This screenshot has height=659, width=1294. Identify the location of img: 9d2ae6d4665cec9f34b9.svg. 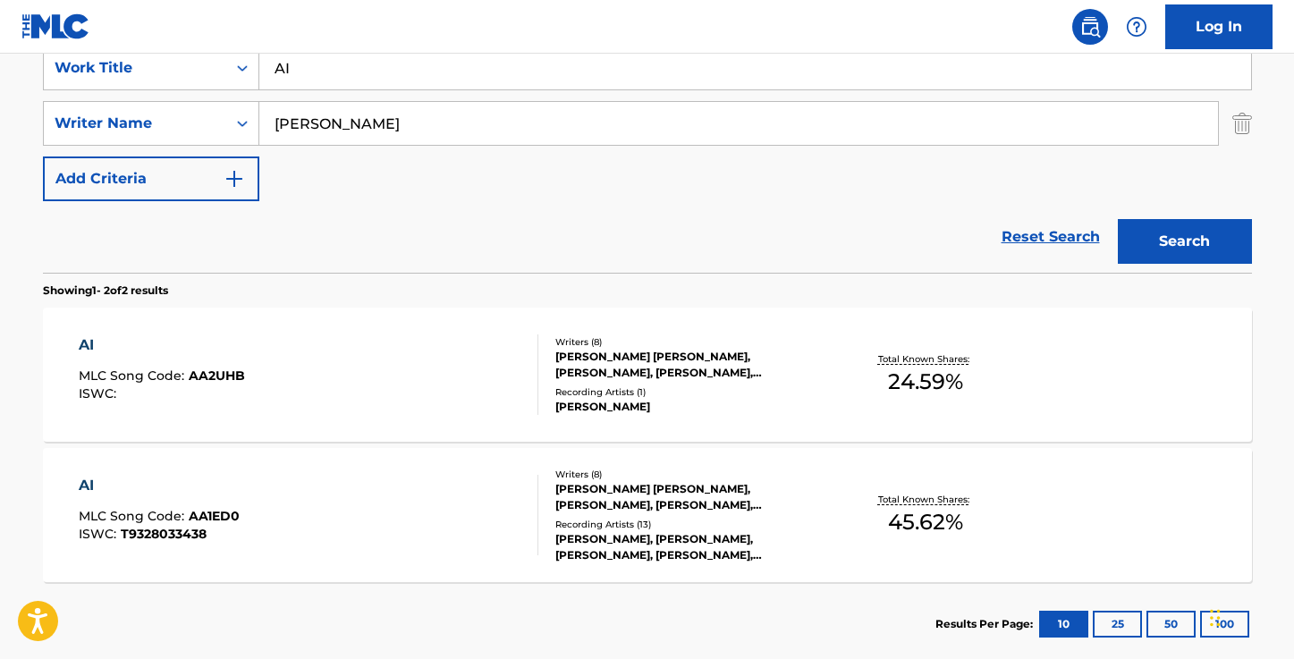
(234, 179).